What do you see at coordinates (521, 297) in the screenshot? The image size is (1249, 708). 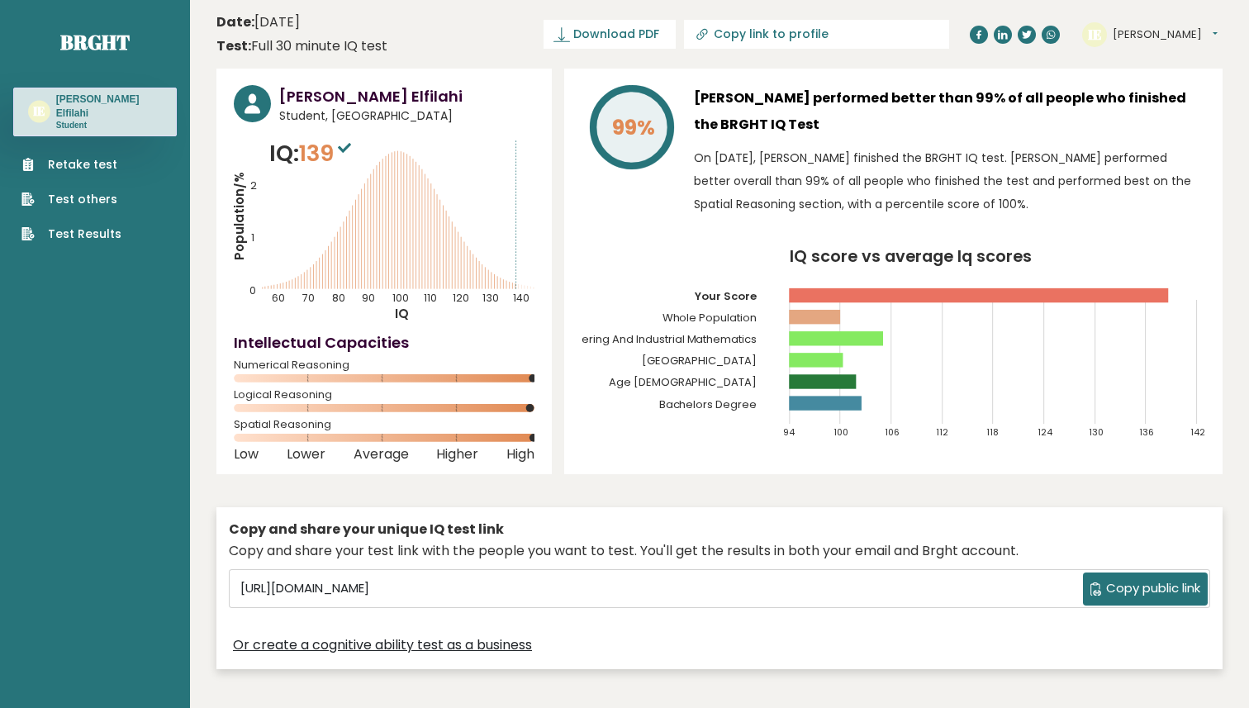 I see `tspan: 140` at bounding box center [521, 297].